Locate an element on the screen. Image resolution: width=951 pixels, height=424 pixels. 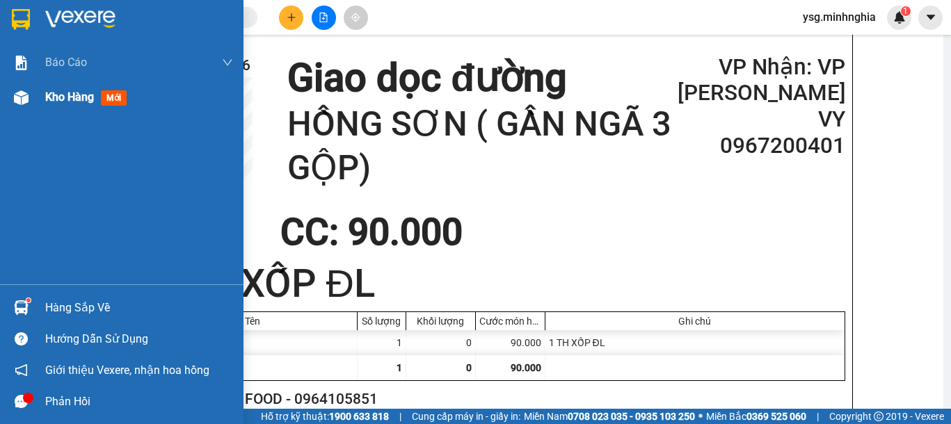
h1: 1 TH XỐP ĐL is located at coordinates (497, 284).